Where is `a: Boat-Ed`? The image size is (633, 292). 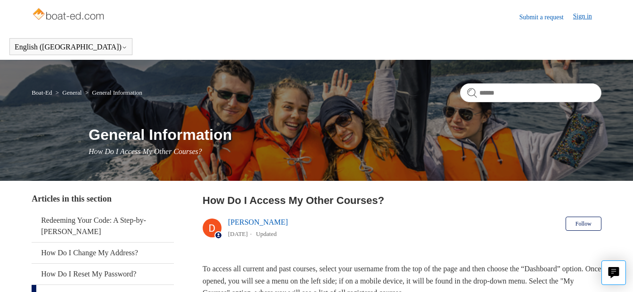 a: Boat-Ed is located at coordinates (41, 92).